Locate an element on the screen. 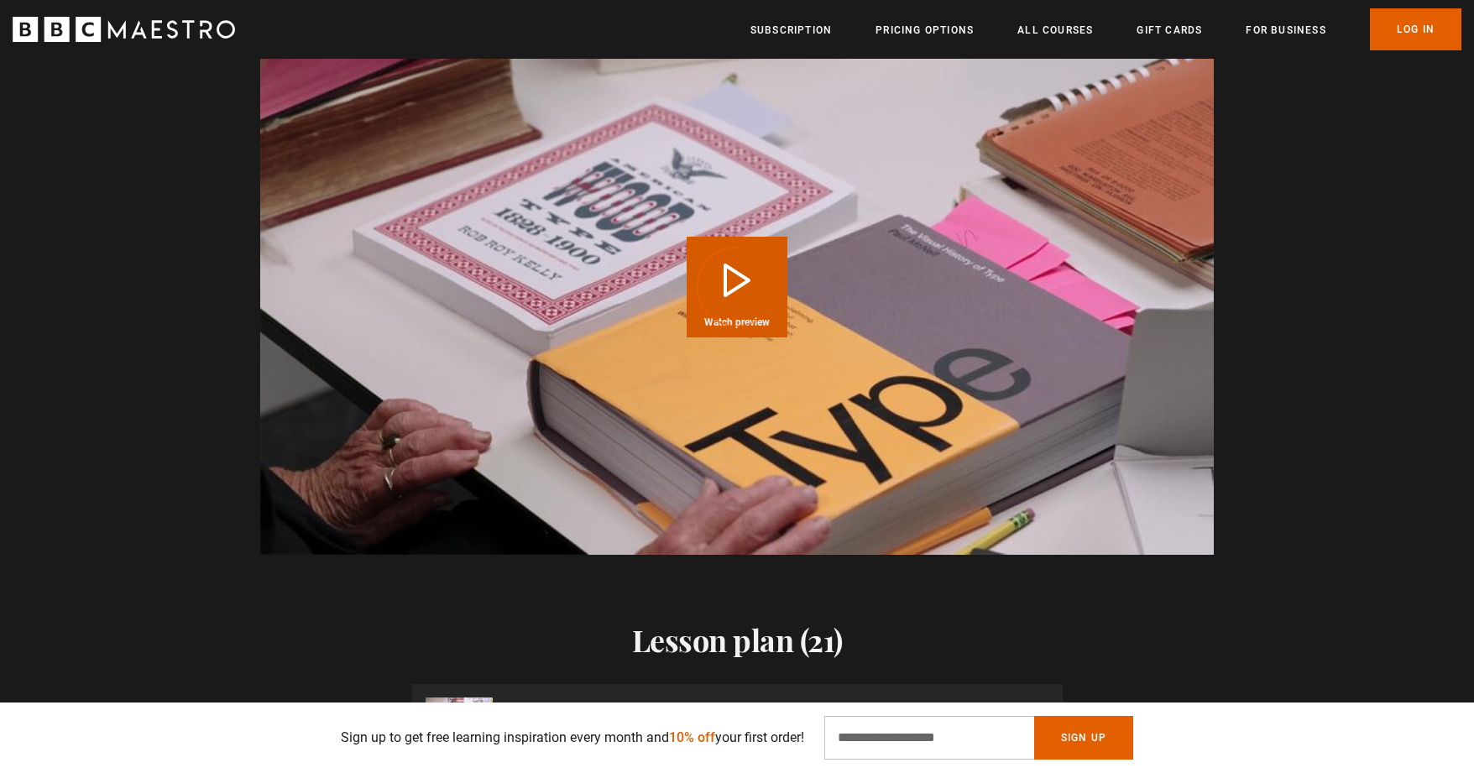 Image resolution: width=1474 pixels, height=773 pixels. h2: Lesson plan (21) is located at coordinates (737, 639).